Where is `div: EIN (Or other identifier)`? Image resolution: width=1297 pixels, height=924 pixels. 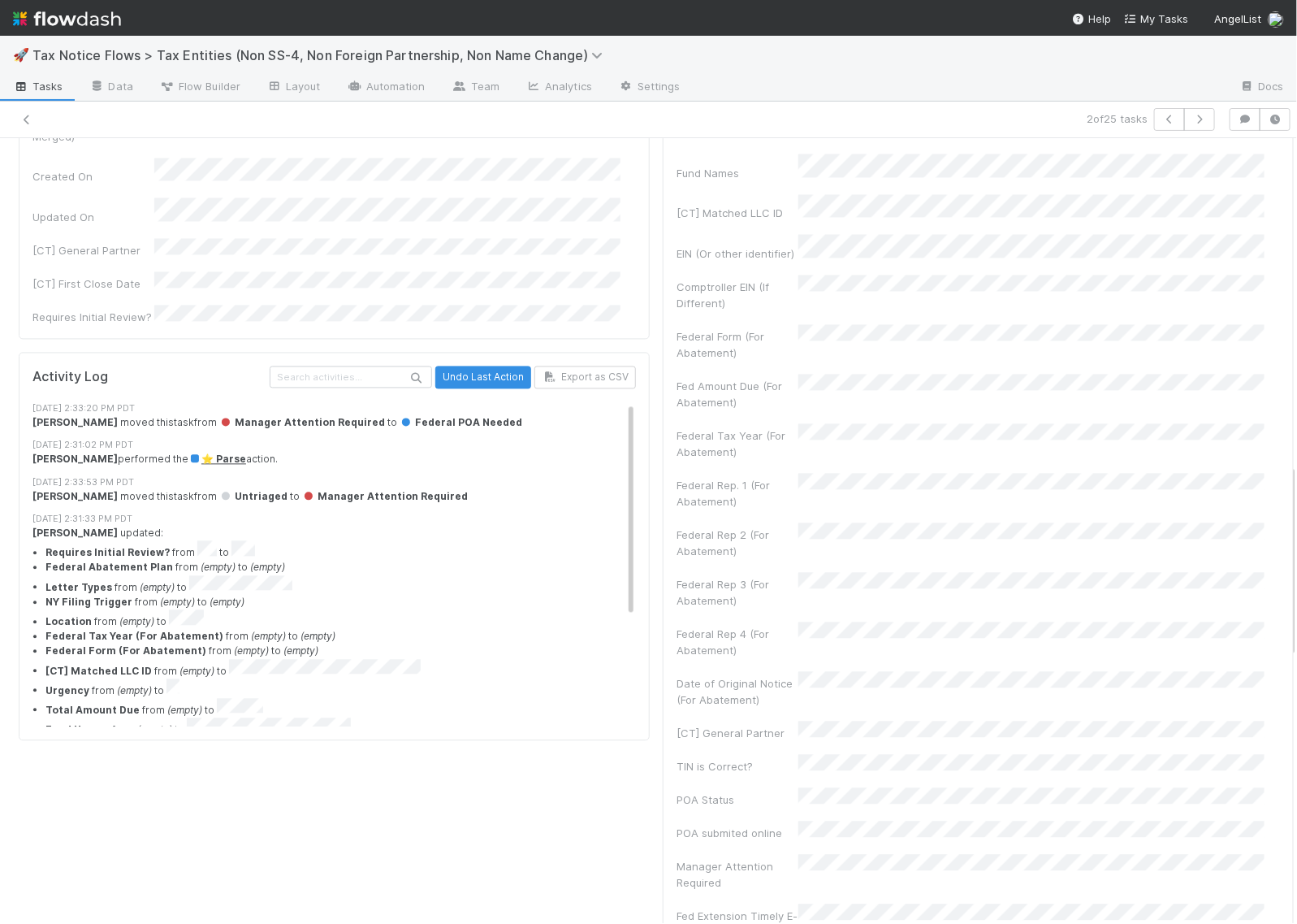
div: EIN (Or other identifier) is located at coordinates (737, 253).